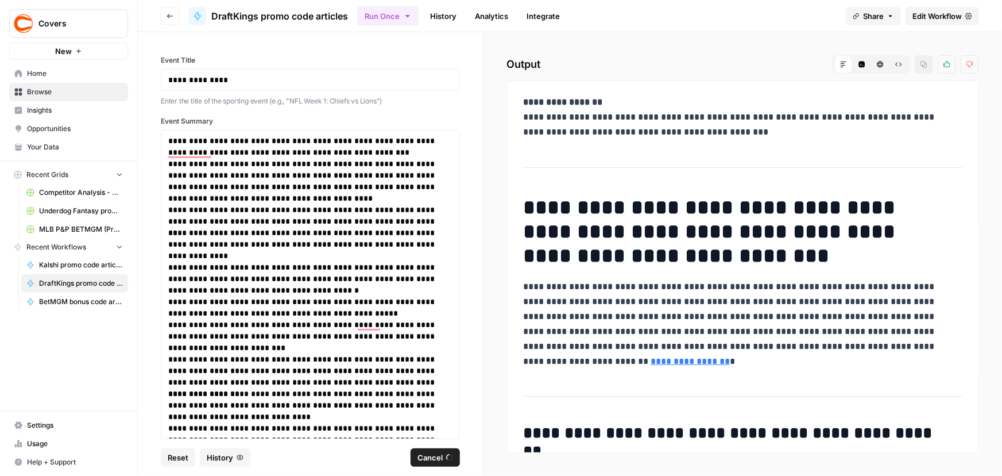 The height and width of the screenshot is (476, 1002). Describe the element at coordinates (68, 147) in the screenshot. I see `a: Your Data` at that location.